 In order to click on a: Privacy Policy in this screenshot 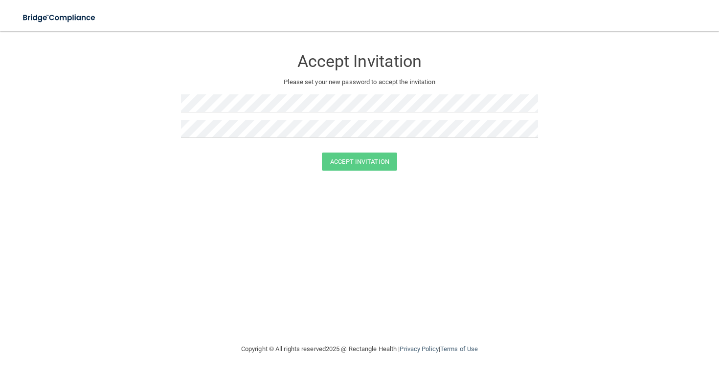, I will do `click(419, 349)`.